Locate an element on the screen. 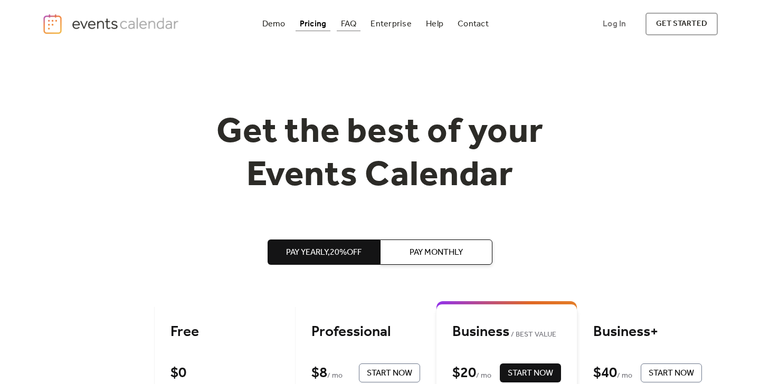  div: FAQ is located at coordinates (349, 24).